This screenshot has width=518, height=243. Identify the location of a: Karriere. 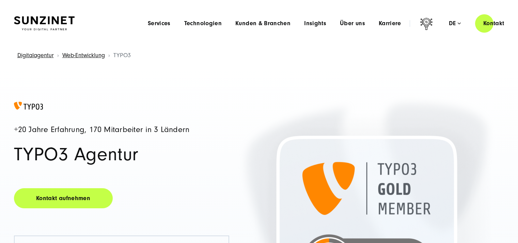
(390, 23).